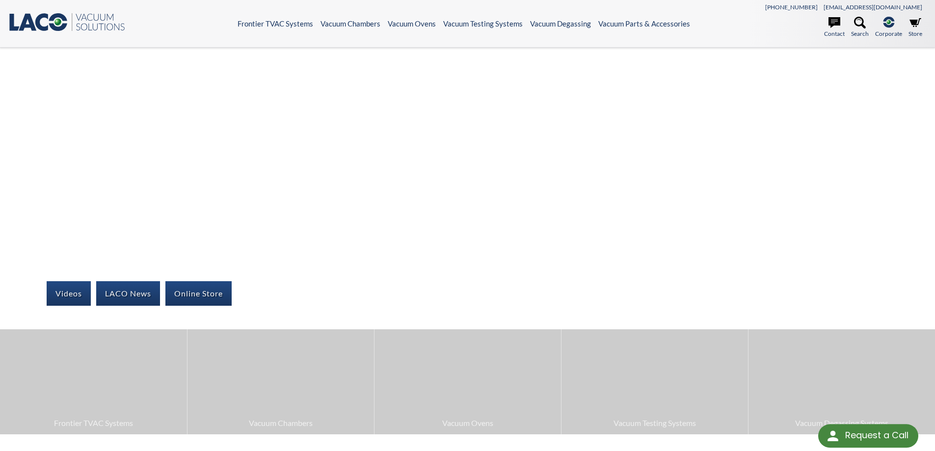  Describe the element at coordinates (860, 27) in the screenshot. I see `a: Search` at that location.